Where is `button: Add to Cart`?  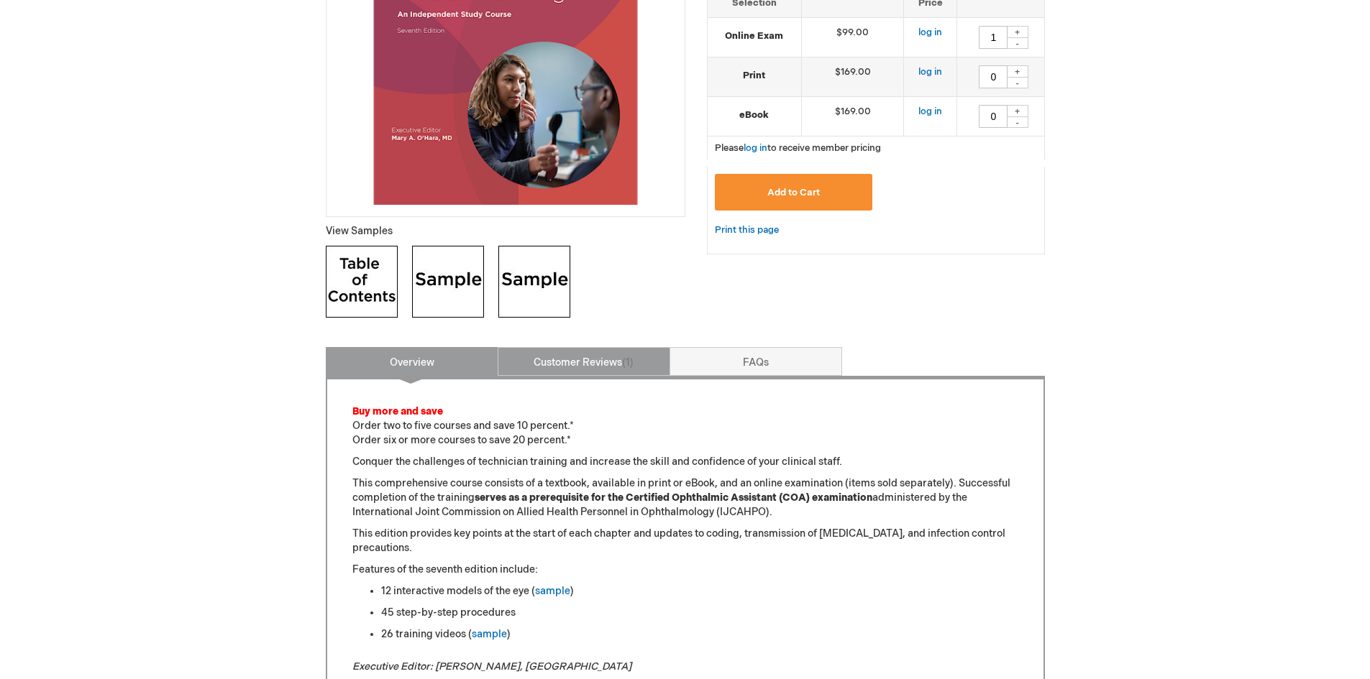
button: Add to Cart is located at coordinates (794, 192).